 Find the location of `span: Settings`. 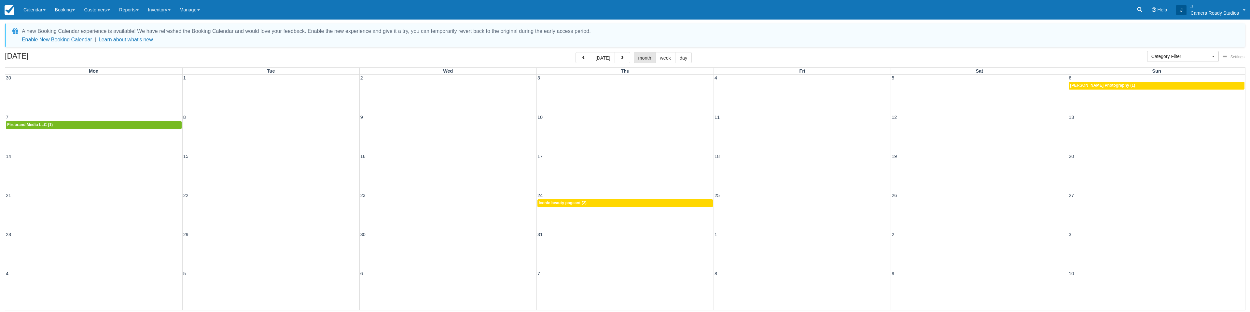

span: Settings is located at coordinates (1237, 57).